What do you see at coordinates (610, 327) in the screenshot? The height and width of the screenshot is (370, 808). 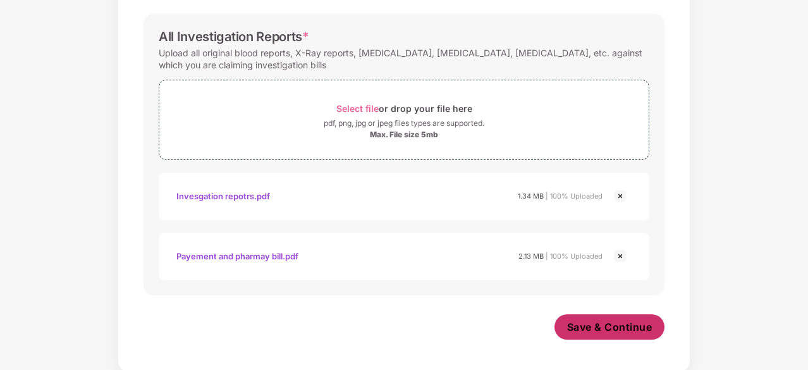 I see `button: Save & Continue` at bounding box center [610, 327].